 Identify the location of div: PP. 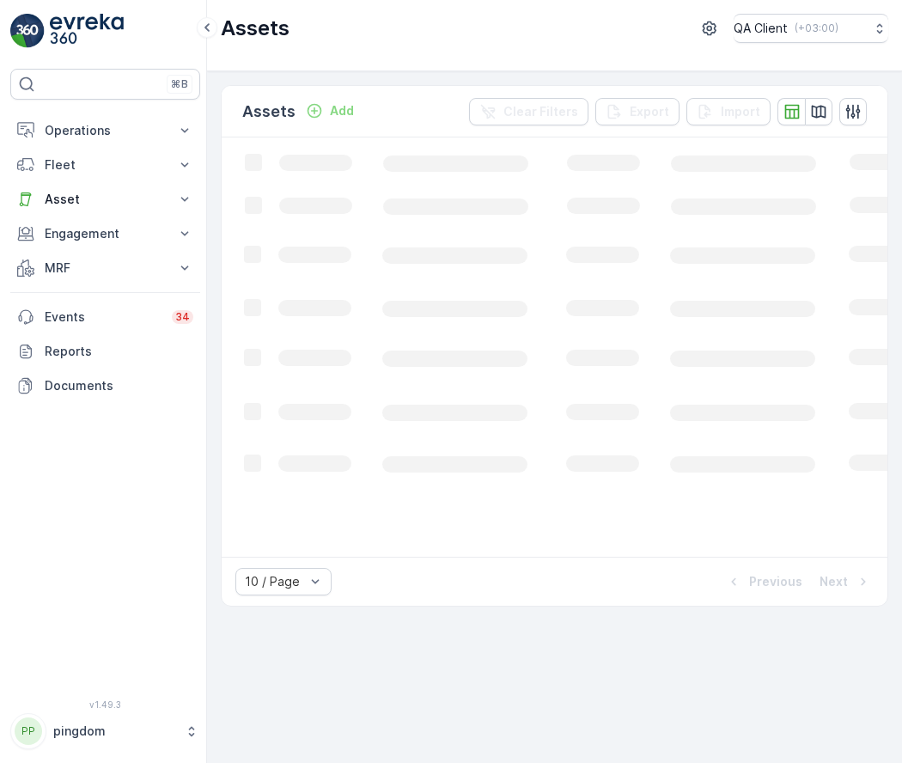
(28, 731).